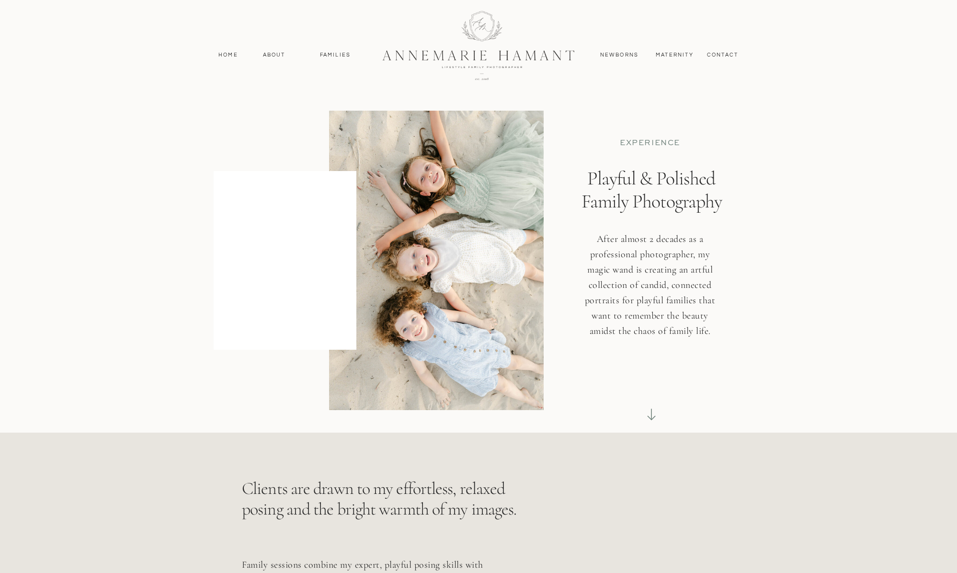 This screenshot has height=573, width=957. What do you see at coordinates (619, 55) in the screenshot?
I see `a: Newborns` at bounding box center [619, 55].